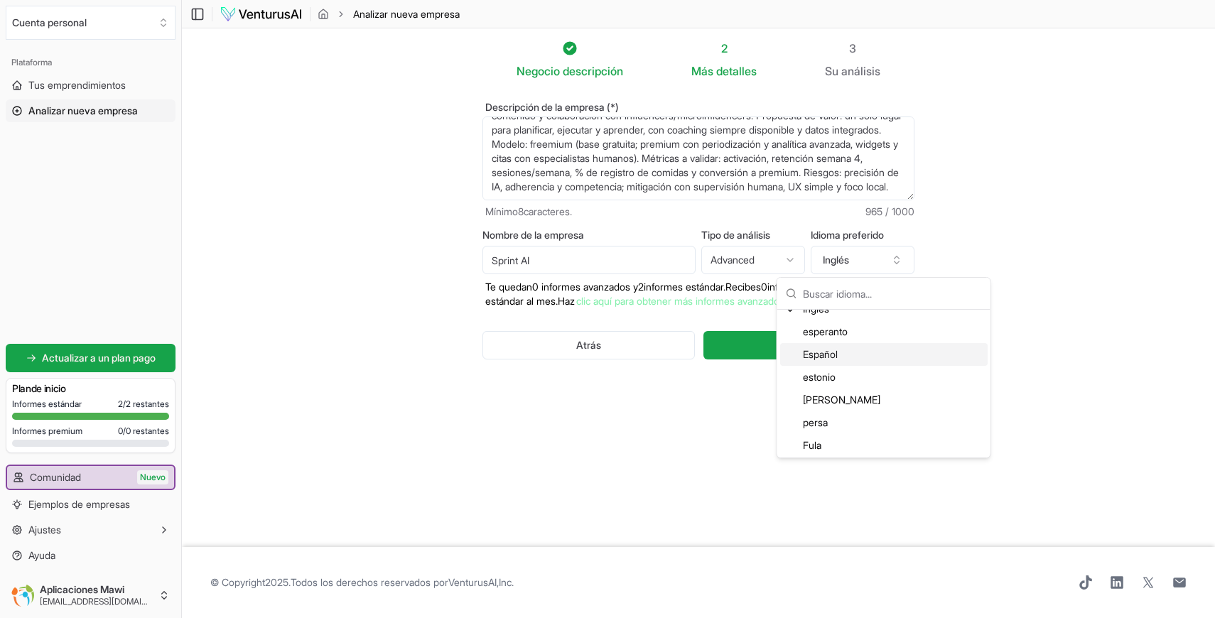  What do you see at coordinates (261, 14) in the screenshot?
I see `img: logo` at bounding box center [261, 14].